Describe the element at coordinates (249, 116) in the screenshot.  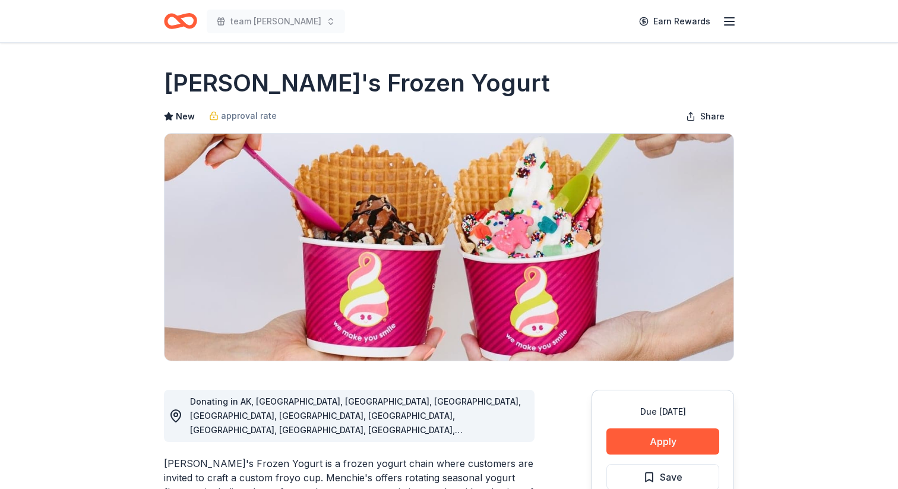
I see `span: approval rate` at that location.